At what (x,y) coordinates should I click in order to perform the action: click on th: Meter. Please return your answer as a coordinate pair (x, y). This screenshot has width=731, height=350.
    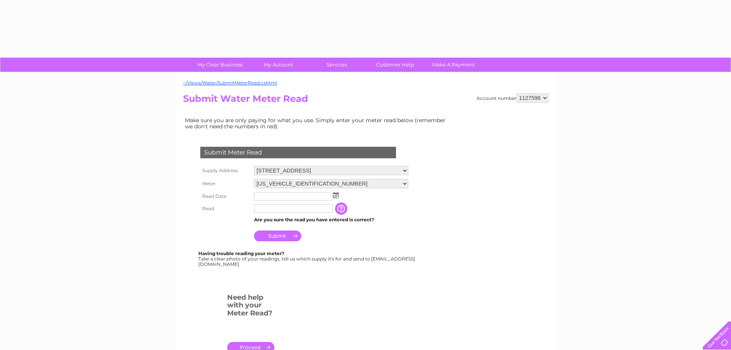
    Looking at the image, I should click on (225, 183).